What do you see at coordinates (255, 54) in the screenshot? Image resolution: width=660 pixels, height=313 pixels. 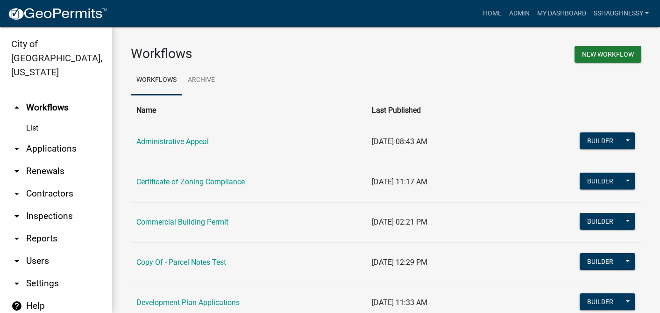 I see `h3: Workflows` at bounding box center [255, 54].